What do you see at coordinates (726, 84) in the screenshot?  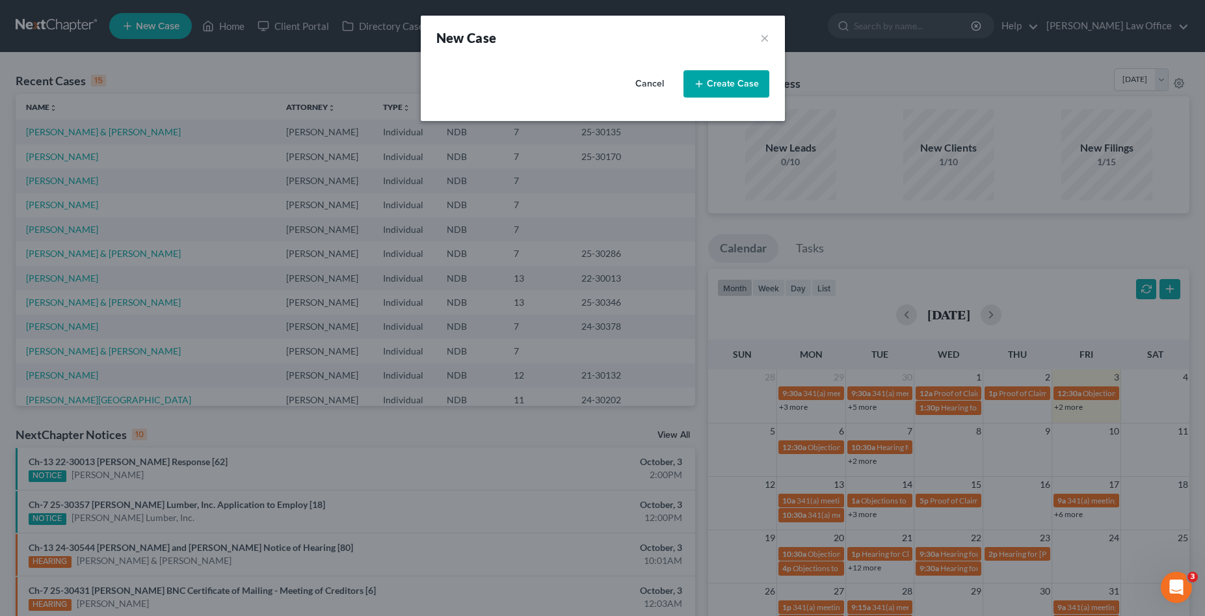 I see `button: Create Case` at bounding box center [726, 84].